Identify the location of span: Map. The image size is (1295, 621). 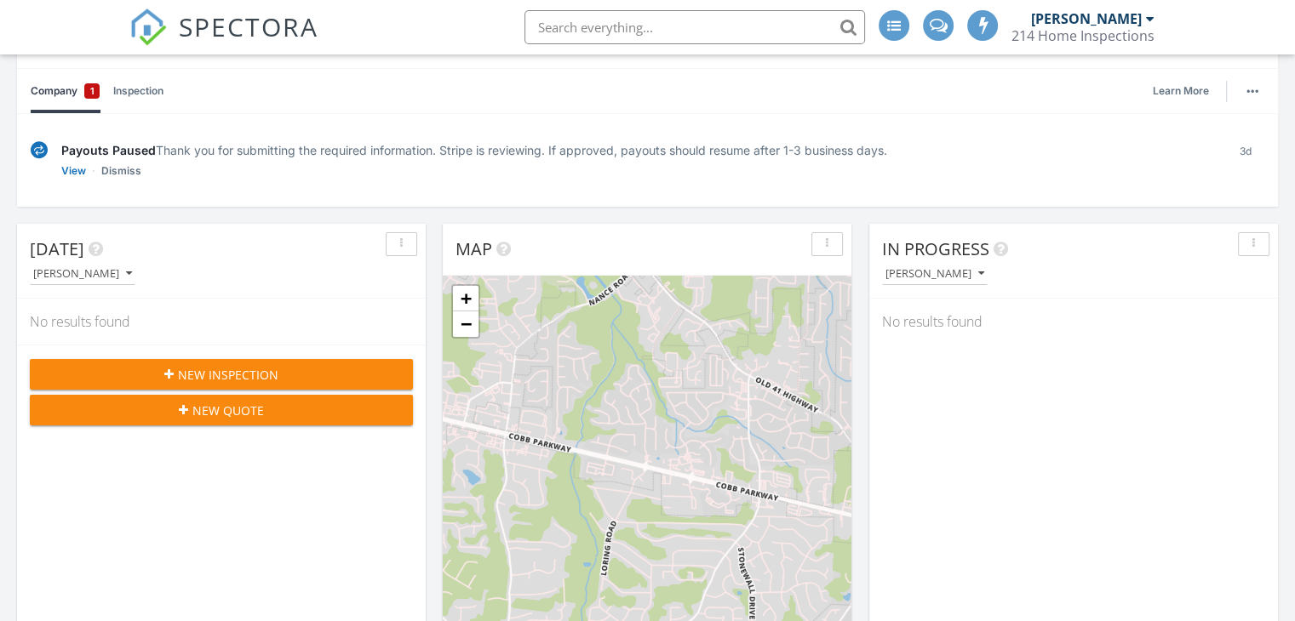
(473, 249).